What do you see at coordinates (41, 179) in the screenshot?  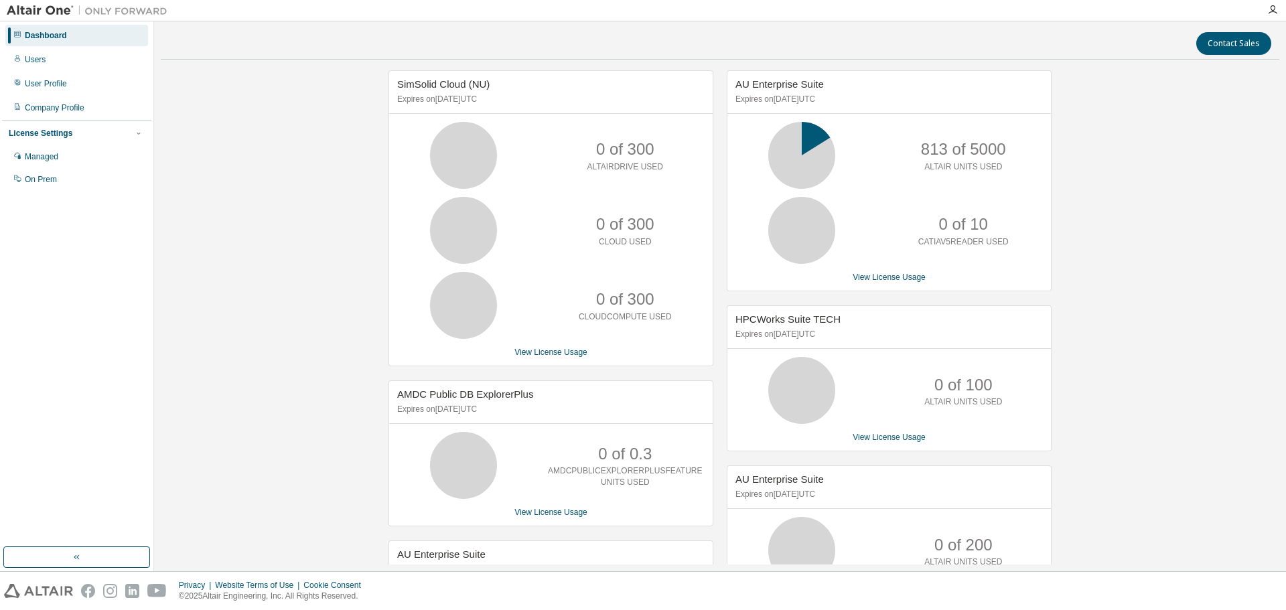 I see `div: On Prem` at bounding box center [41, 179].